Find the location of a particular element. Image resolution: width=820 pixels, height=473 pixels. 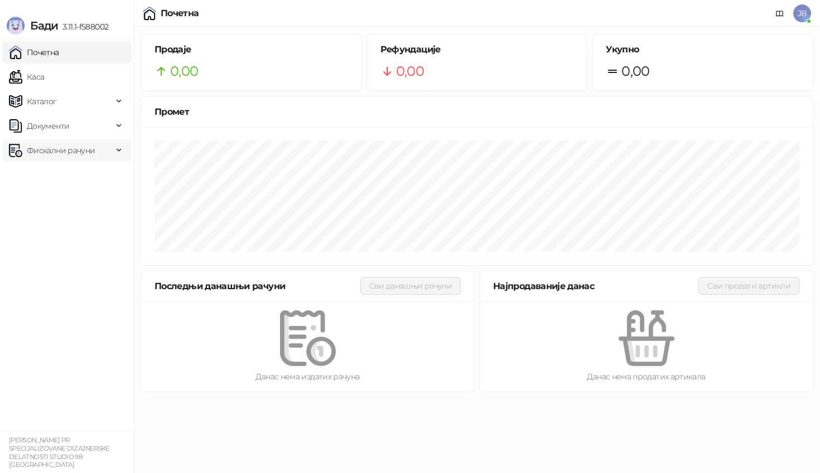

a: Почетна is located at coordinates (34, 52).